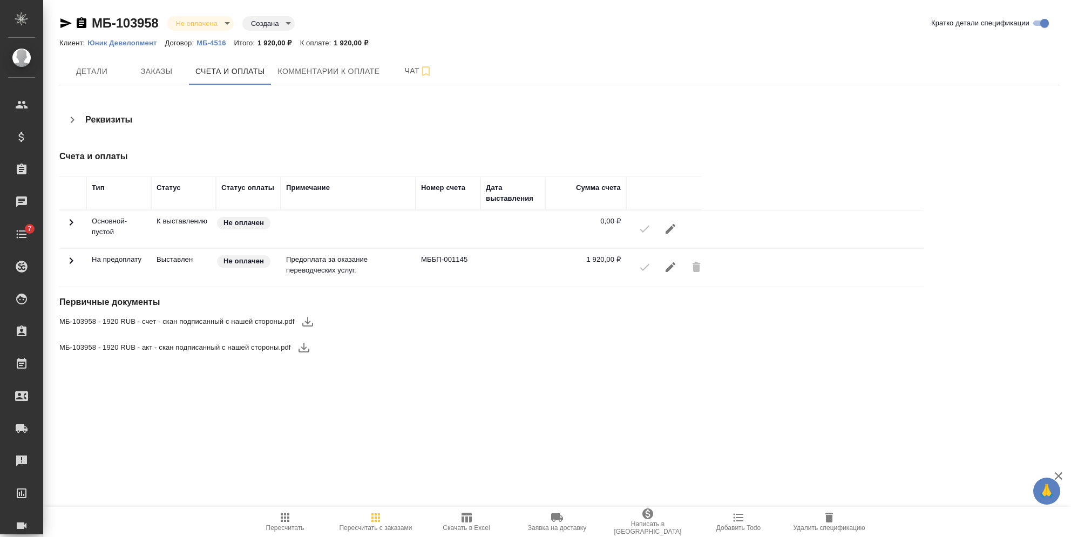 The height and width of the screenshot is (537, 1071). I want to click on span: Заказы, so click(156, 71).